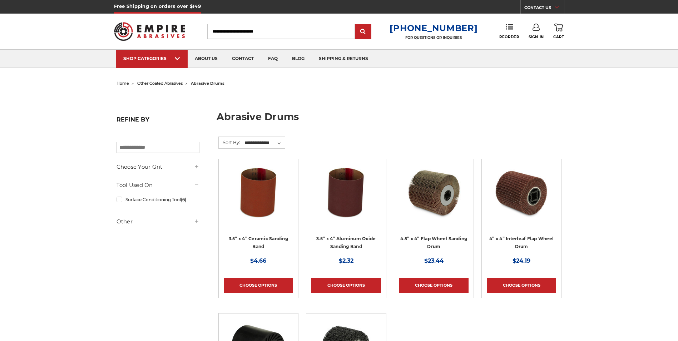 The width and height of the screenshot is (678, 341). I want to click on span: $2.32, so click(346, 261).